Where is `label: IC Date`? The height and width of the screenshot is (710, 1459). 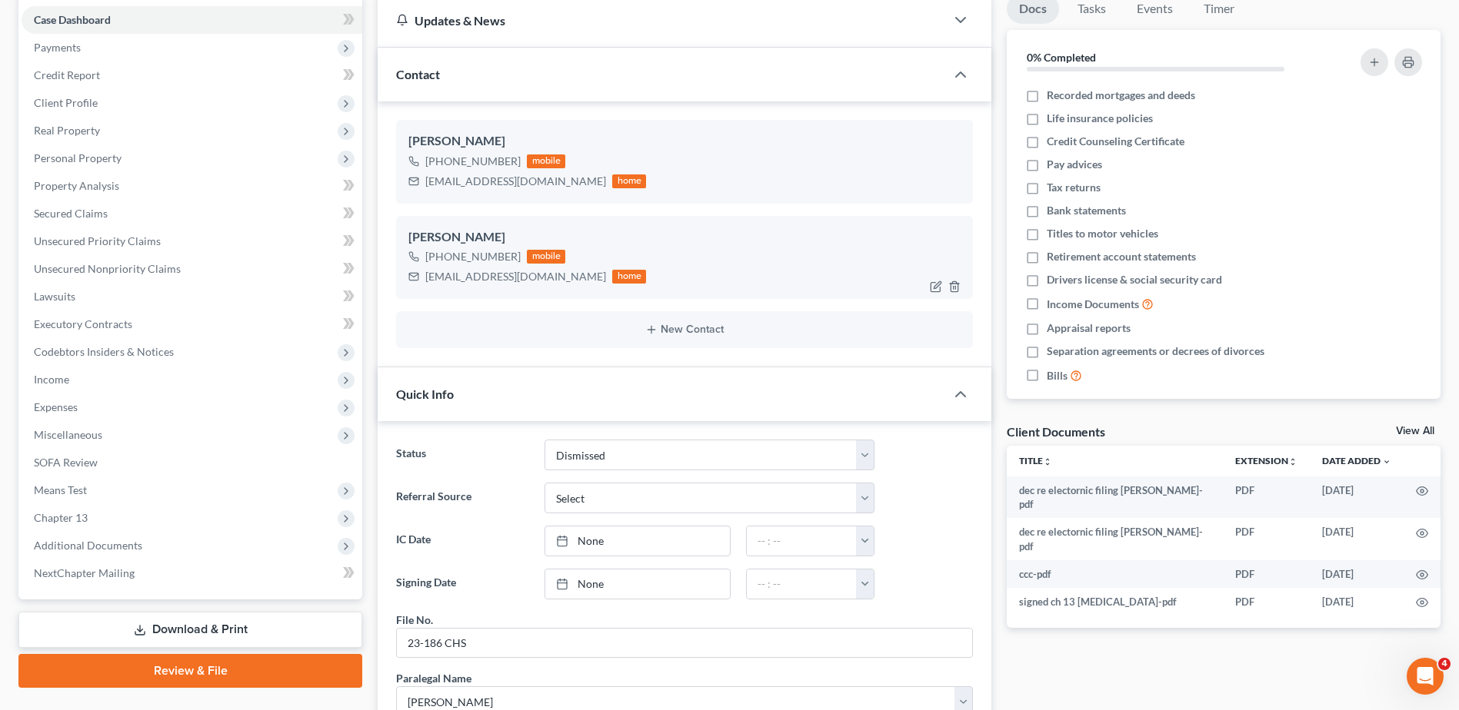 label: IC Date is located at coordinates (462, 541).